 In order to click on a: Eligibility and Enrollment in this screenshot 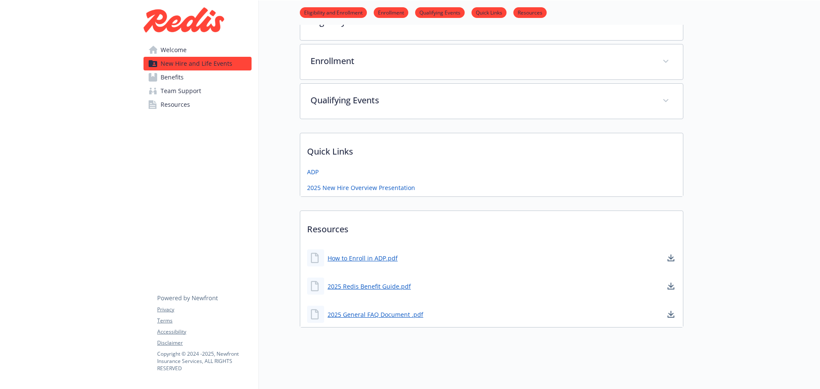, I will do `click(333, 12)`.